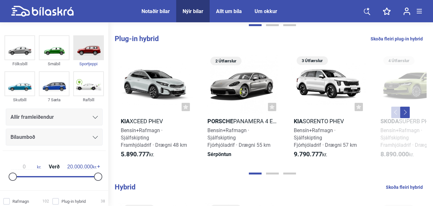 The height and width of the screenshot is (206, 433). I want to click on div: Notaðir bílar, so click(156, 11).